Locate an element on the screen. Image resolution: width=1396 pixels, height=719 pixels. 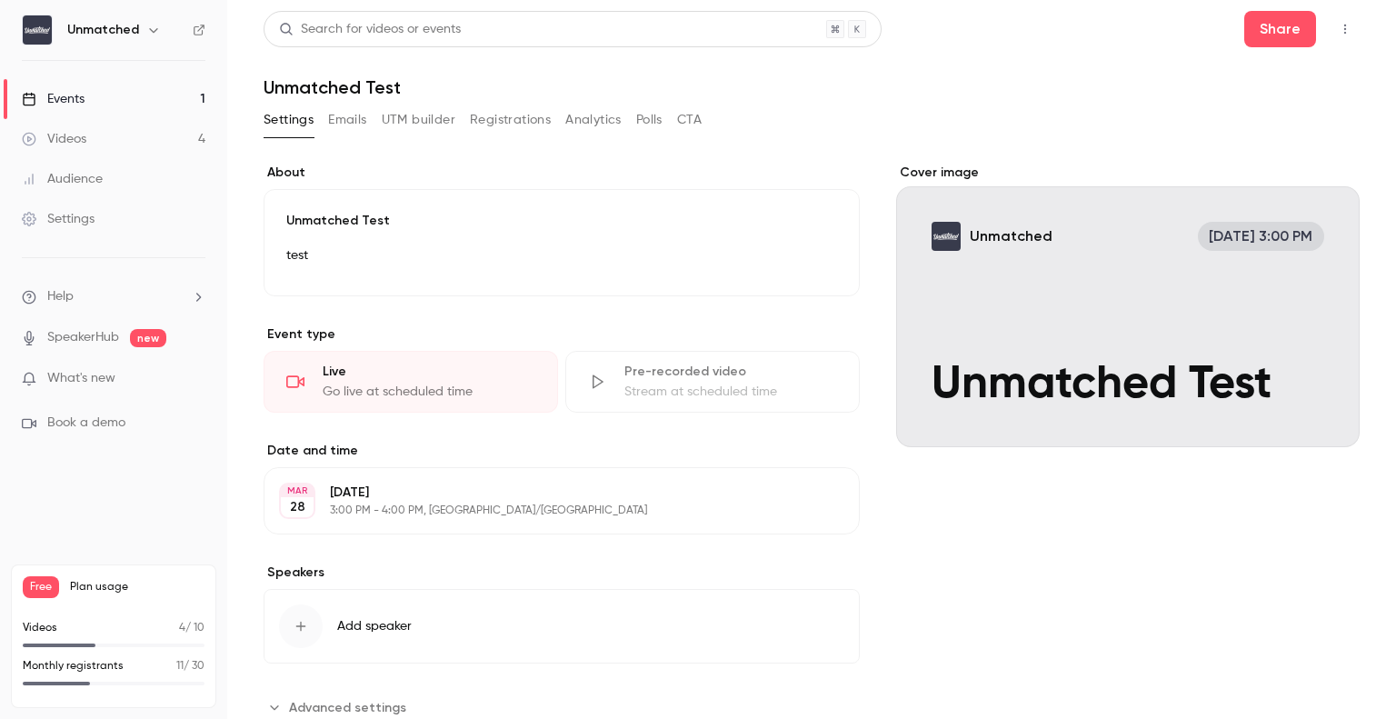
p: test is located at coordinates (562, 255).